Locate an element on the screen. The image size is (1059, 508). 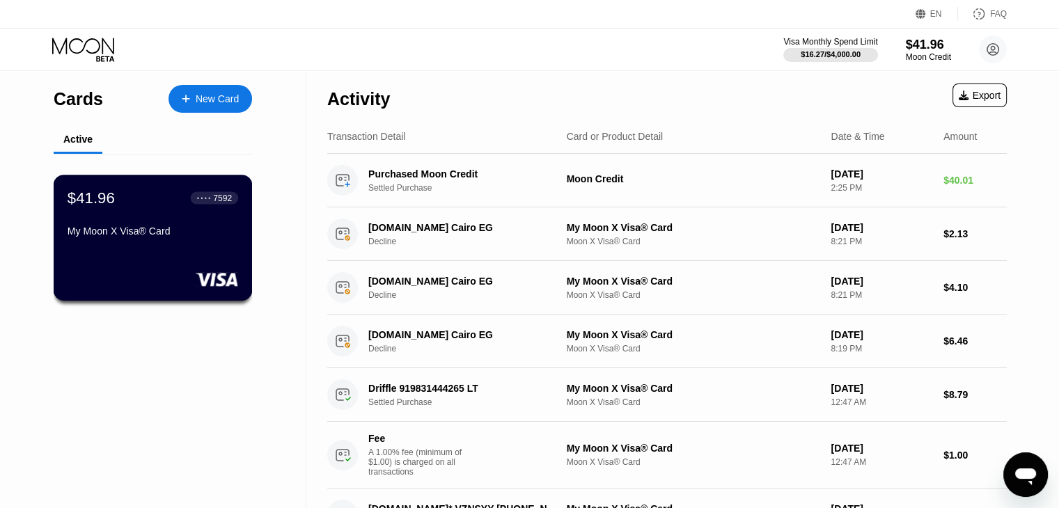
div: Driffle 919831444265 LT is located at coordinates (464, 388).